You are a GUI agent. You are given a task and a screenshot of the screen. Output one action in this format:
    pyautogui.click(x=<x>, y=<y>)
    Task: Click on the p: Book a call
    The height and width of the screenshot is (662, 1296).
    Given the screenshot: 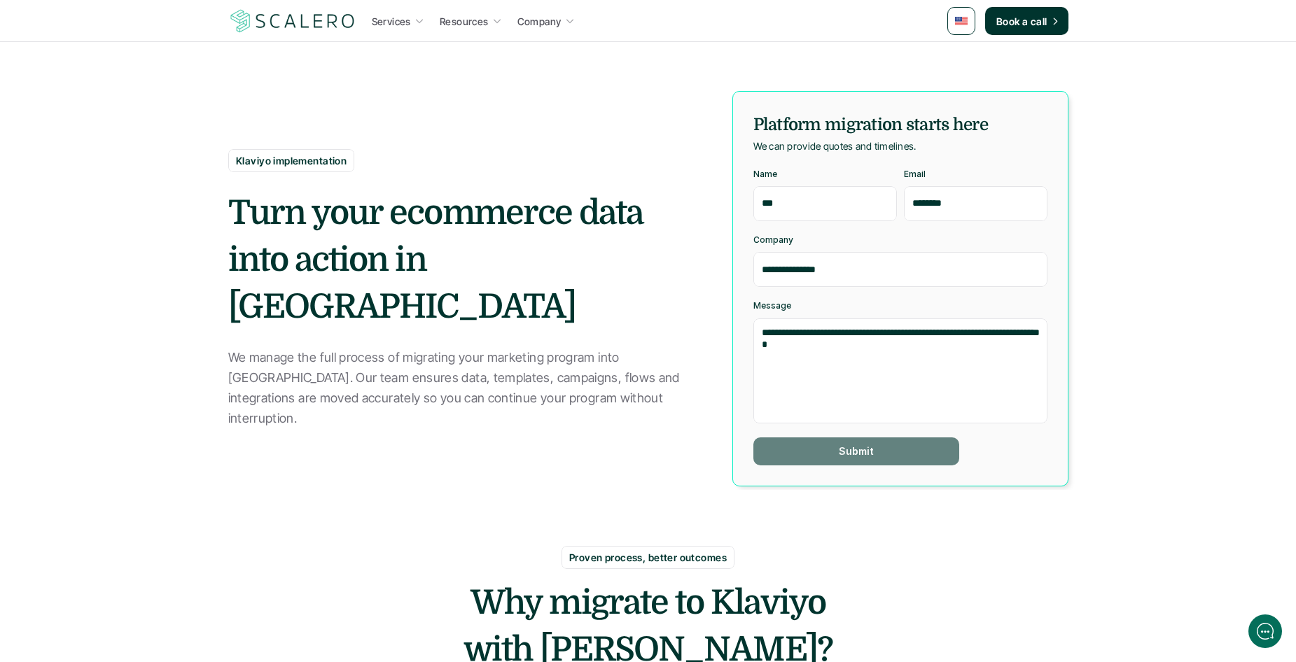 What is the action you would take?
    pyautogui.click(x=1022, y=21)
    